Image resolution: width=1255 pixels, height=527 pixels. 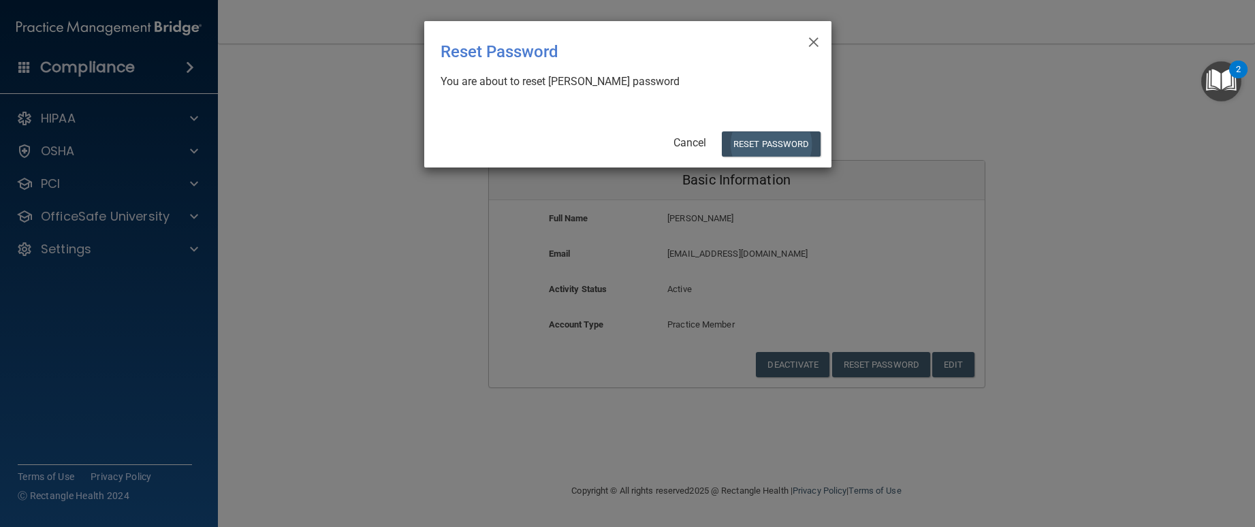 What do you see at coordinates (1237, 78) in the screenshot?
I see `div: 2` at bounding box center [1237, 78].